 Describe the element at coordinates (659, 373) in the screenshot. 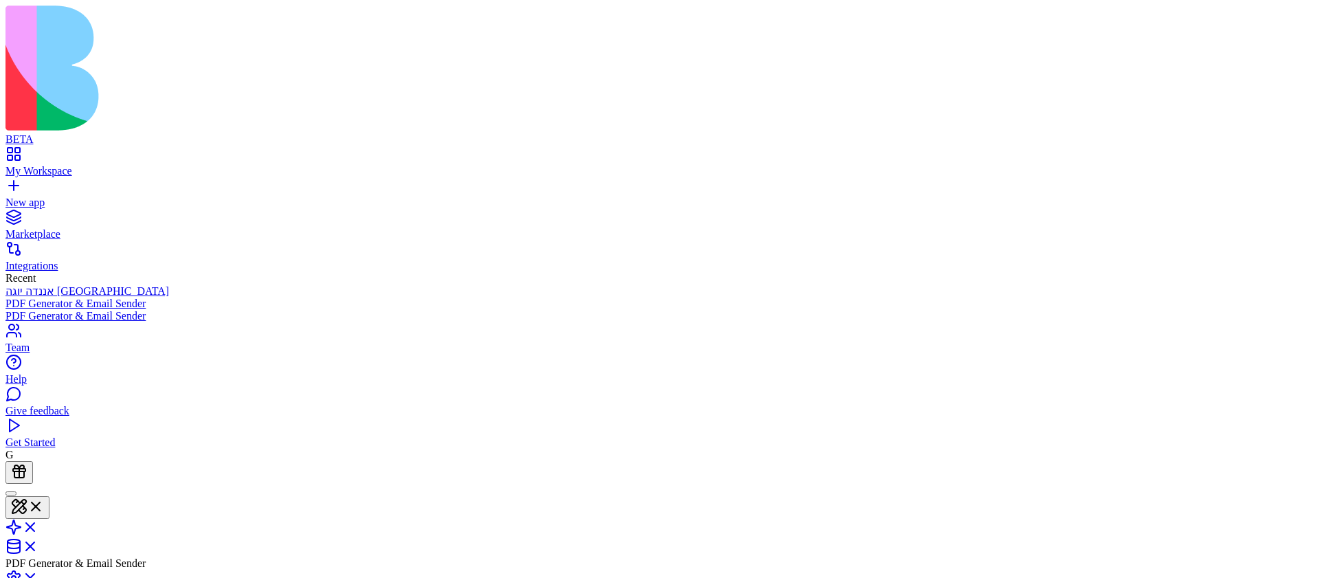

I see `a: Help` at that location.